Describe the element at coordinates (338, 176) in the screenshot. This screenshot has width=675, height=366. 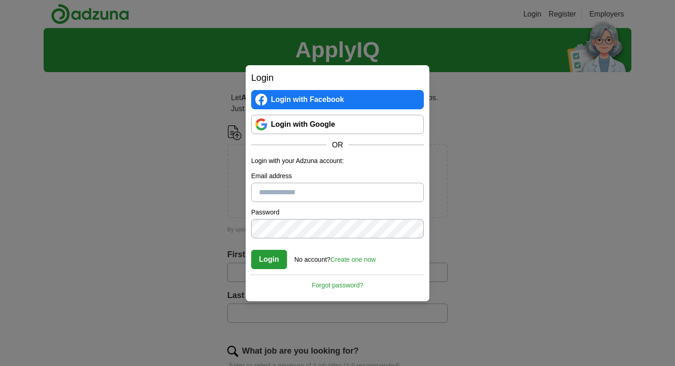
I see `label: Email address` at that location.